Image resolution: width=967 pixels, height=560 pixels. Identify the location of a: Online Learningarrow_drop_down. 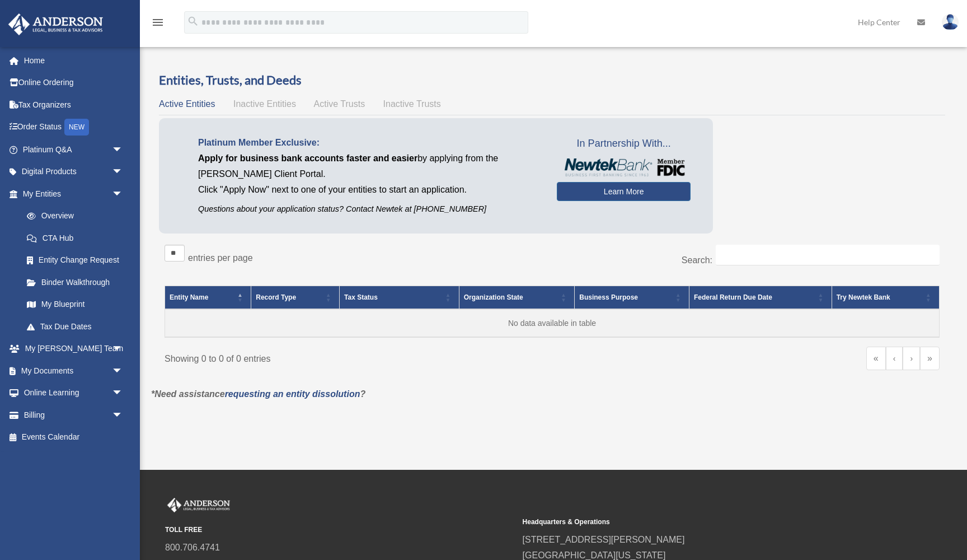
(74, 393).